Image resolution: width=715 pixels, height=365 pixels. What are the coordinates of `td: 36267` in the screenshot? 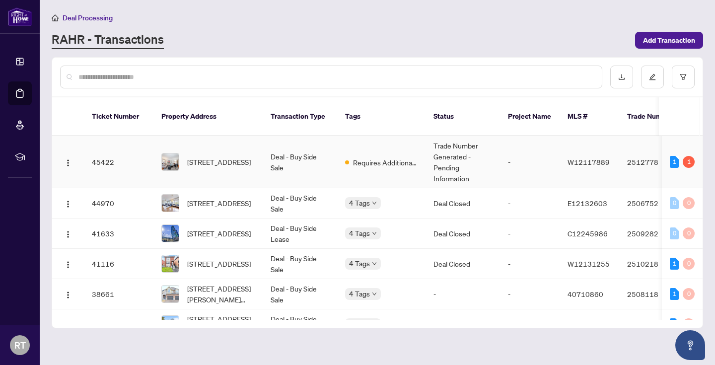 It's located at (119, 324).